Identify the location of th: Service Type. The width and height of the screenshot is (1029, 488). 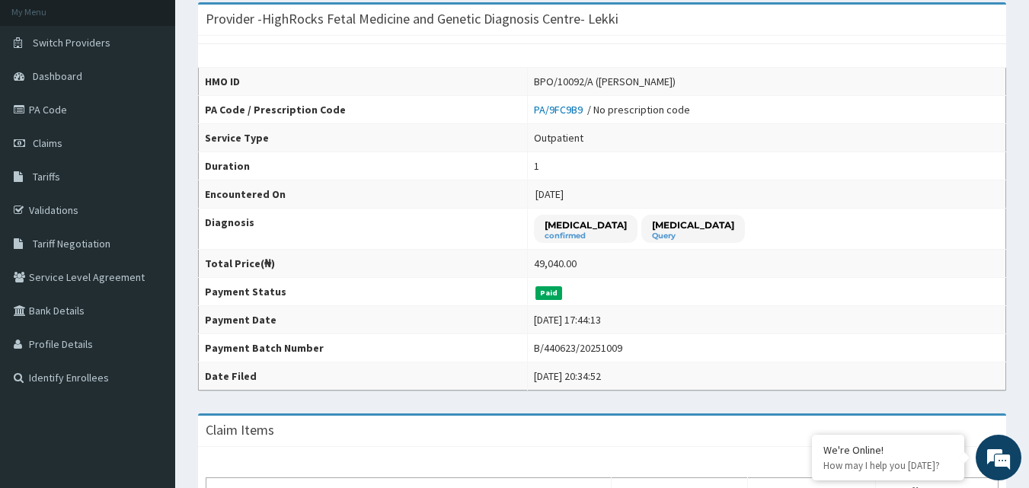
(363, 138).